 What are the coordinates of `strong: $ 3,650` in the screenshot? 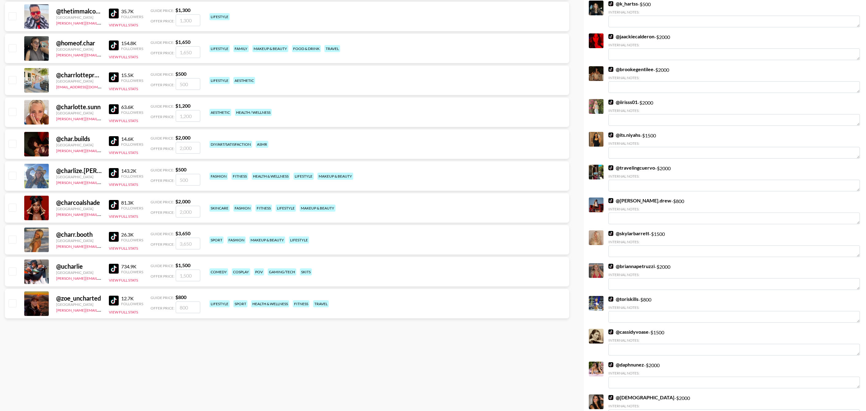 It's located at (183, 233).